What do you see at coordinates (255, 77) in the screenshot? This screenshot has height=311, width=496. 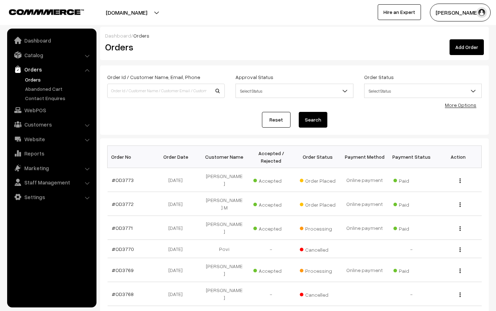 I see `label: Approval Status` at bounding box center [255, 77].